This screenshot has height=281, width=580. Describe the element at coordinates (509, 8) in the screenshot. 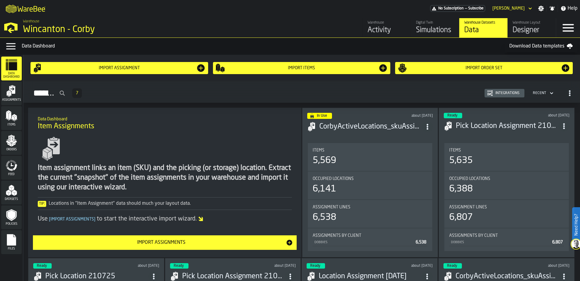

I see `div: DropdownMenuValue-phillip clegg` at that location.